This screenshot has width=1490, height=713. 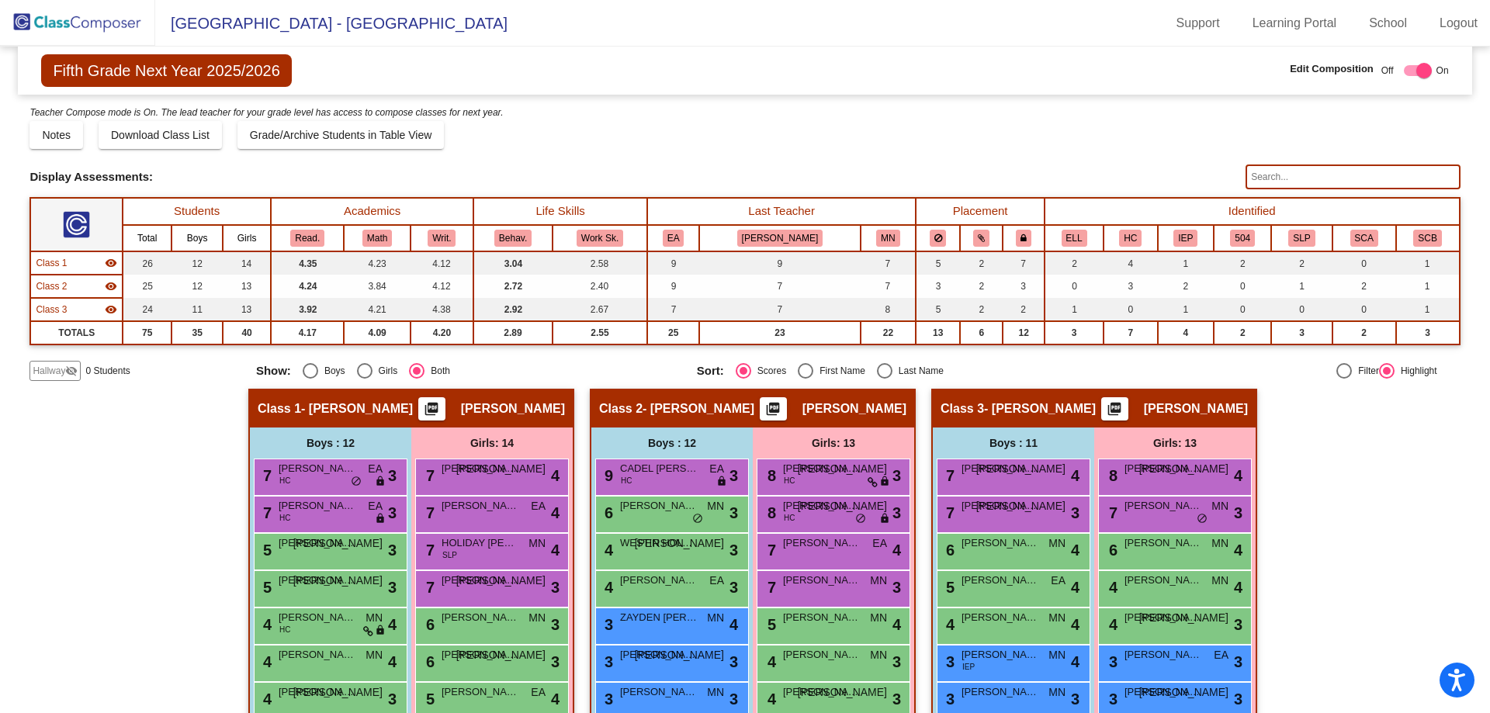 What do you see at coordinates (1130, 238) in the screenshot?
I see `button: HC` at bounding box center [1130, 238].